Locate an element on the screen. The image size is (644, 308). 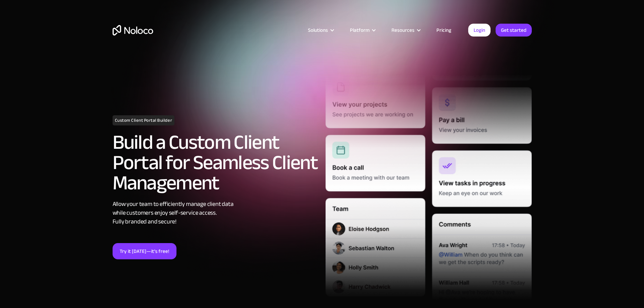
div: Allow your team to efficiently manage client data while customers enjoy self-service access. Full... is located at coordinates (216, 213).